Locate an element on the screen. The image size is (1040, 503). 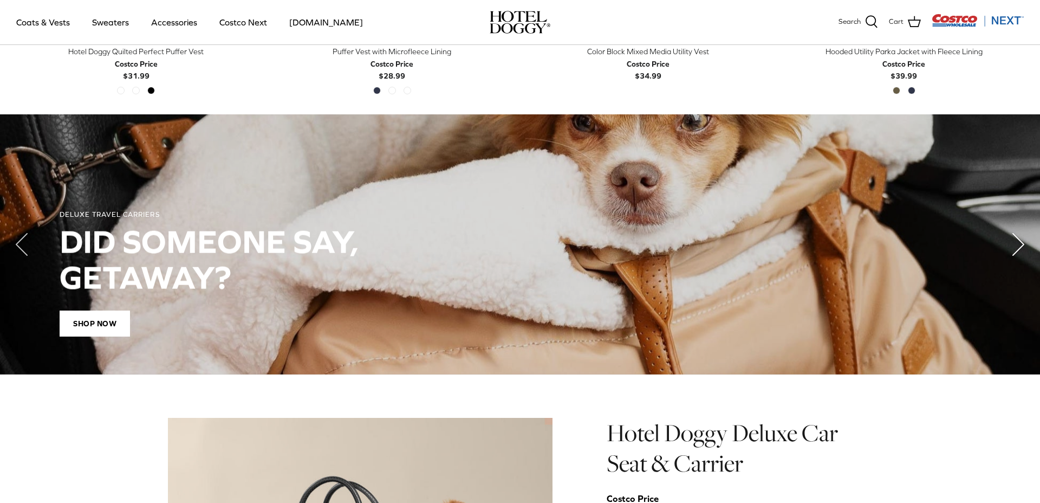
a: Hotel Doggy Quilted Perfect Puffer Vest Costco Price$31.99 is located at coordinates (136, 63).